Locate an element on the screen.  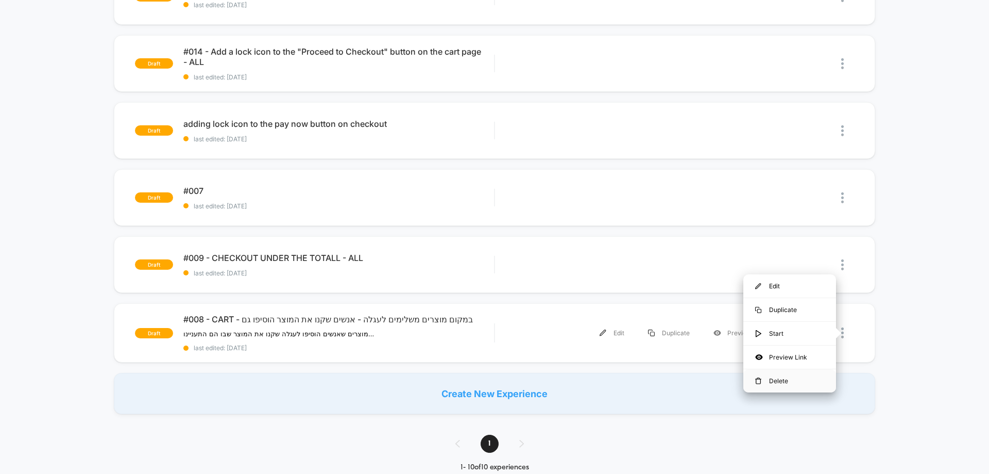
div: Delete is located at coordinates (790, 380).